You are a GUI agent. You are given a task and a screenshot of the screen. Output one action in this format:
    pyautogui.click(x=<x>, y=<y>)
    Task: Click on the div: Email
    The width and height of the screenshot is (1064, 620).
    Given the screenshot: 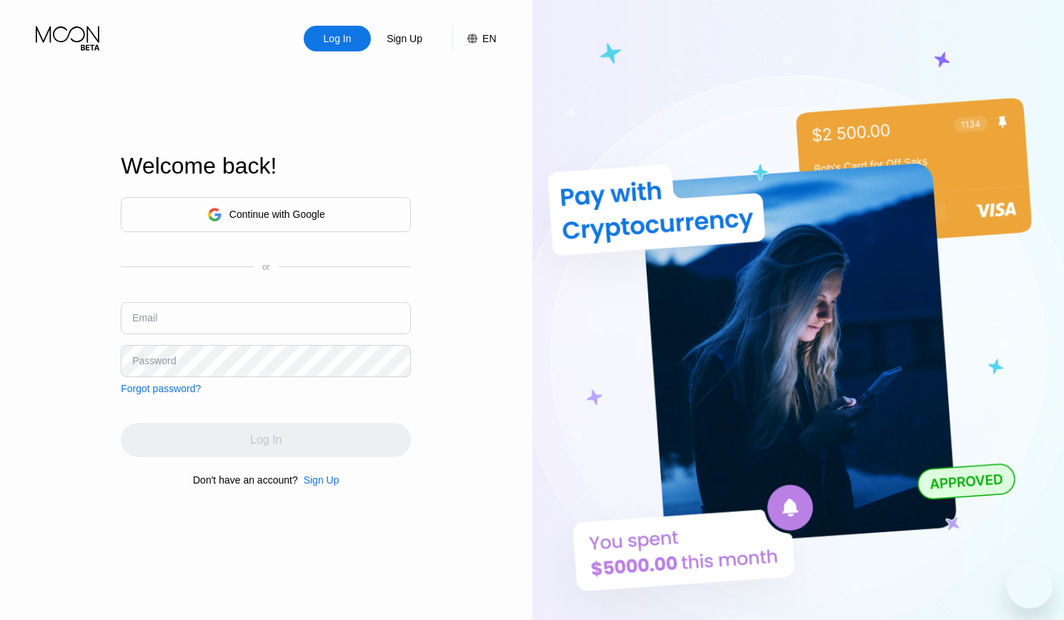 What is the action you would take?
    pyautogui.click(x=144, y=318)
    